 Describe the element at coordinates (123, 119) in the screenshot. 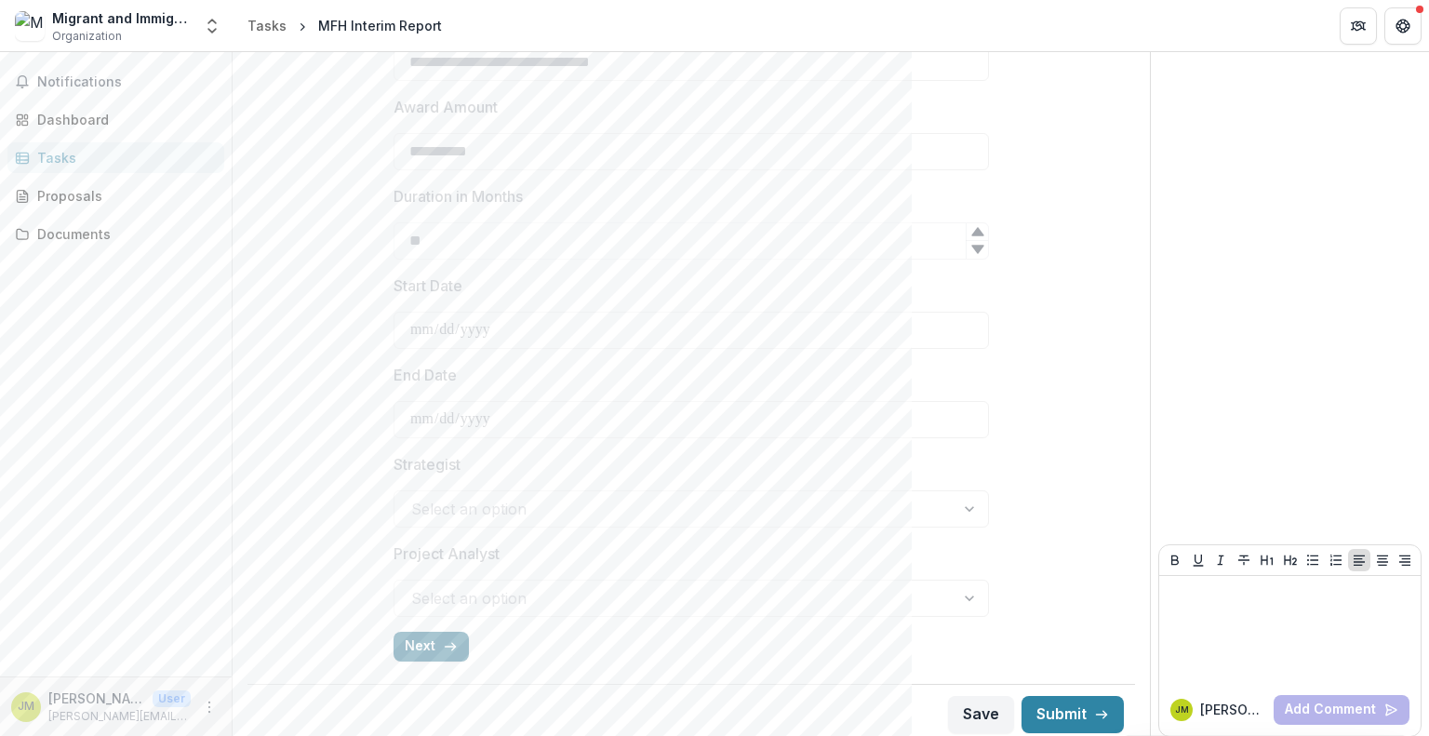

I see `div: Dashboard` at that location.